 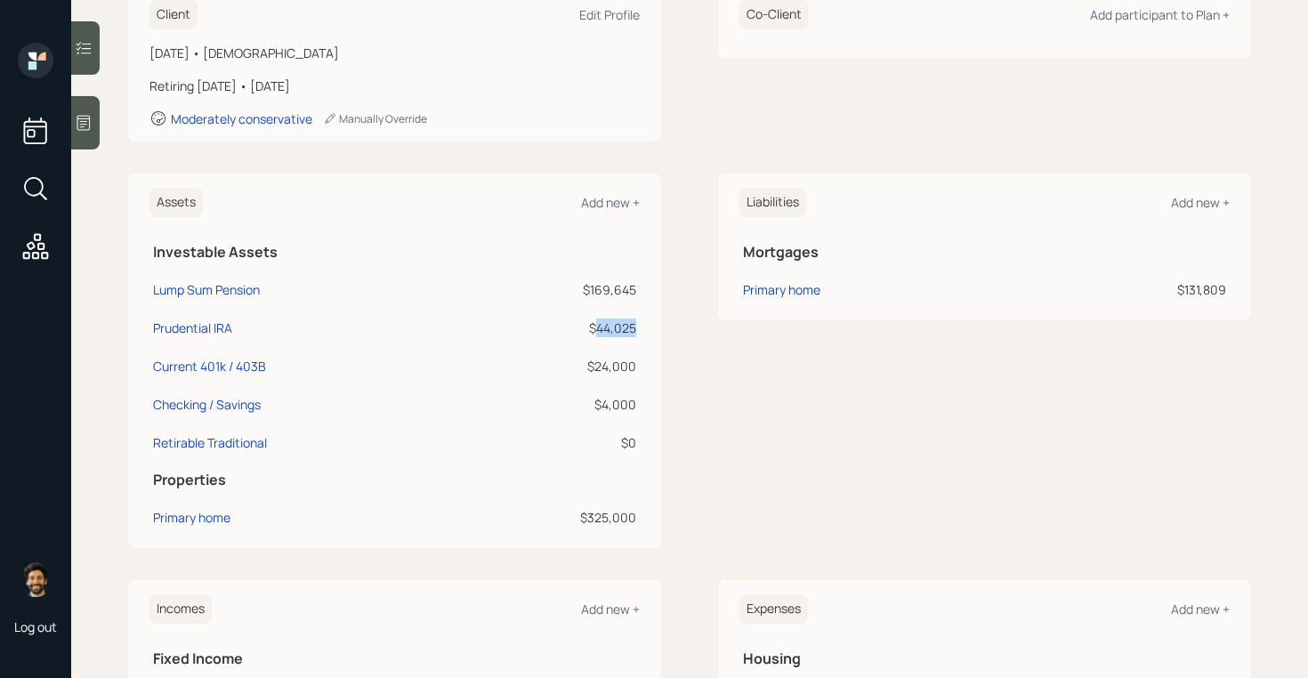 What do you see at coordinates (375, 118) in the screenshot?
I see `div: Manually Override` at bounding box center [375, 118].